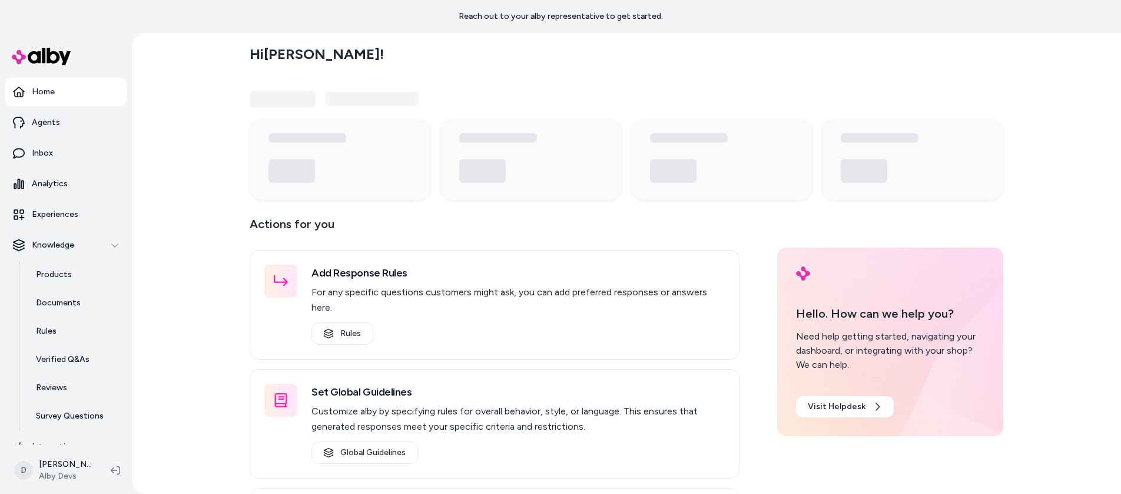 This screenshot has height=494, width=1121. What do you see at coordinates (55, 446) in the screenshot?
I see `p: Integrations` at bounding box center [55, 446].